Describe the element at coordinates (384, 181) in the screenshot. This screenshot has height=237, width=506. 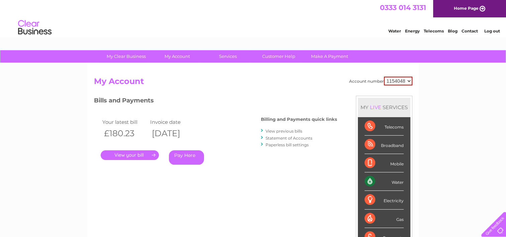
I see `div: Water` at that location.